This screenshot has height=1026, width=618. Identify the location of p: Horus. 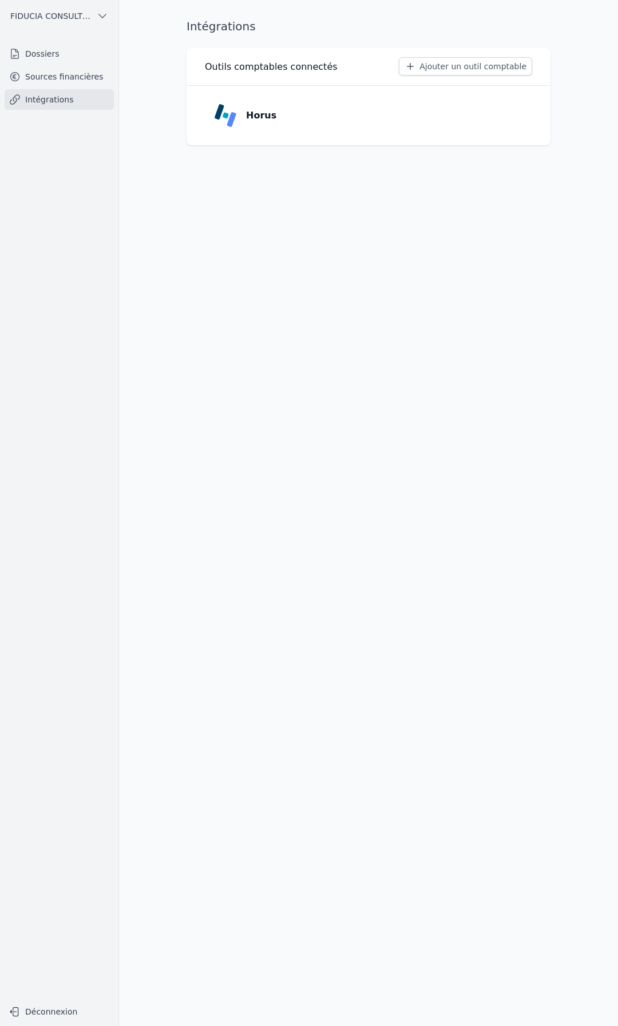
(261, 116).